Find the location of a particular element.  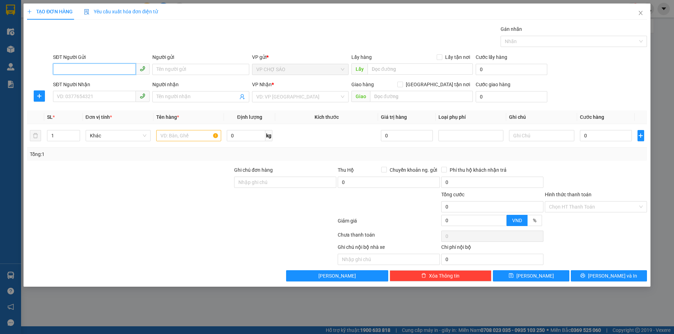

img: icon is located at coordinates (87, 12).